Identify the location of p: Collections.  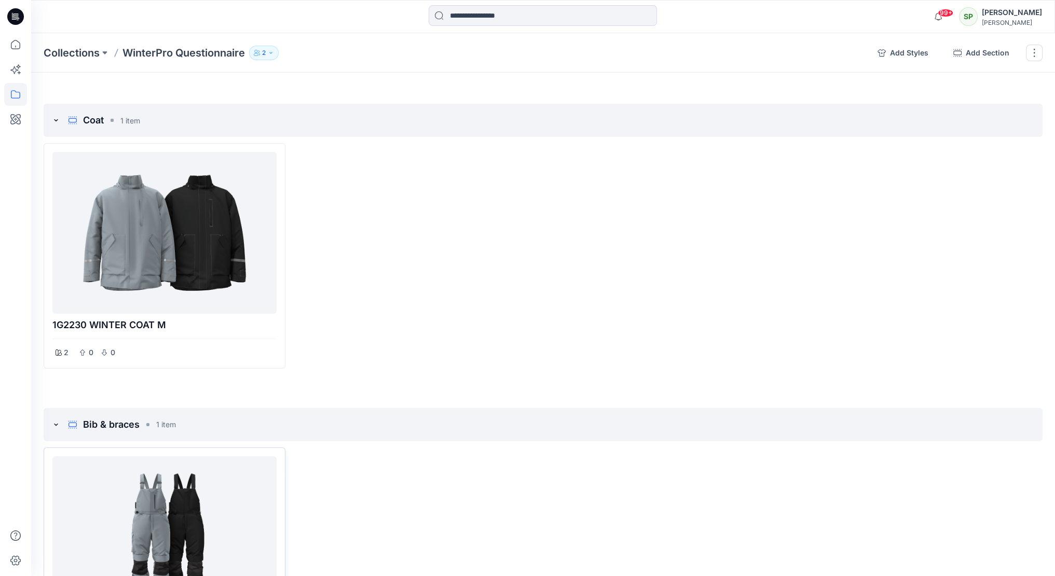
(72, 53).